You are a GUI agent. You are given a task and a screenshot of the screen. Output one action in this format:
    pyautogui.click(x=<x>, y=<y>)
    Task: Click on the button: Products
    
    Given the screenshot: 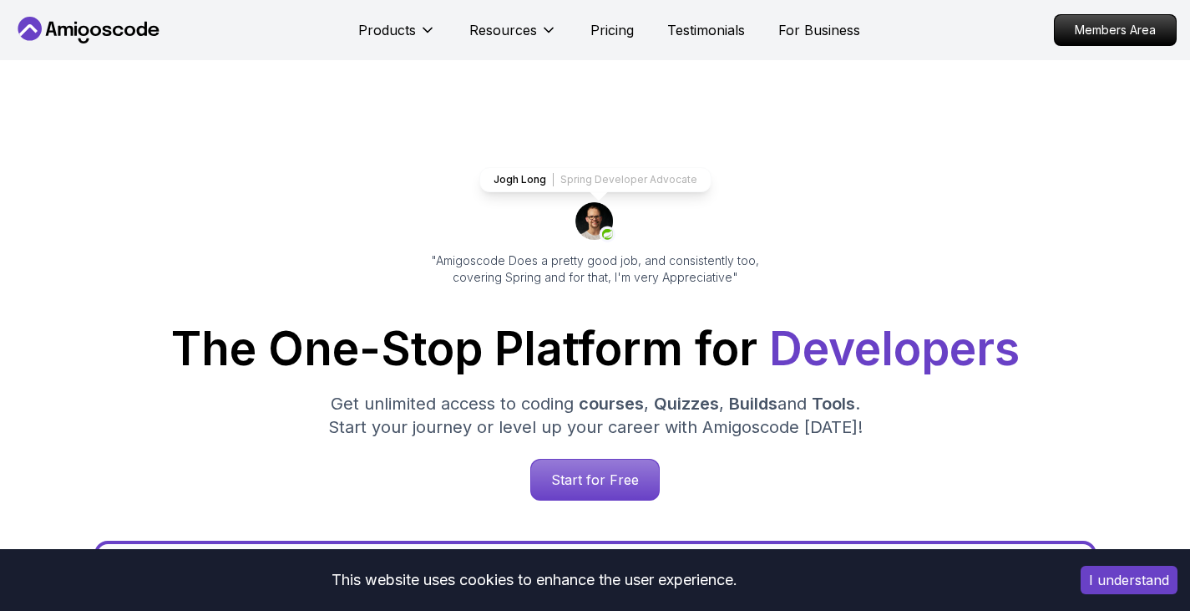 What is the action you would take?
    pyautogui.click(x=397, y=37)
    